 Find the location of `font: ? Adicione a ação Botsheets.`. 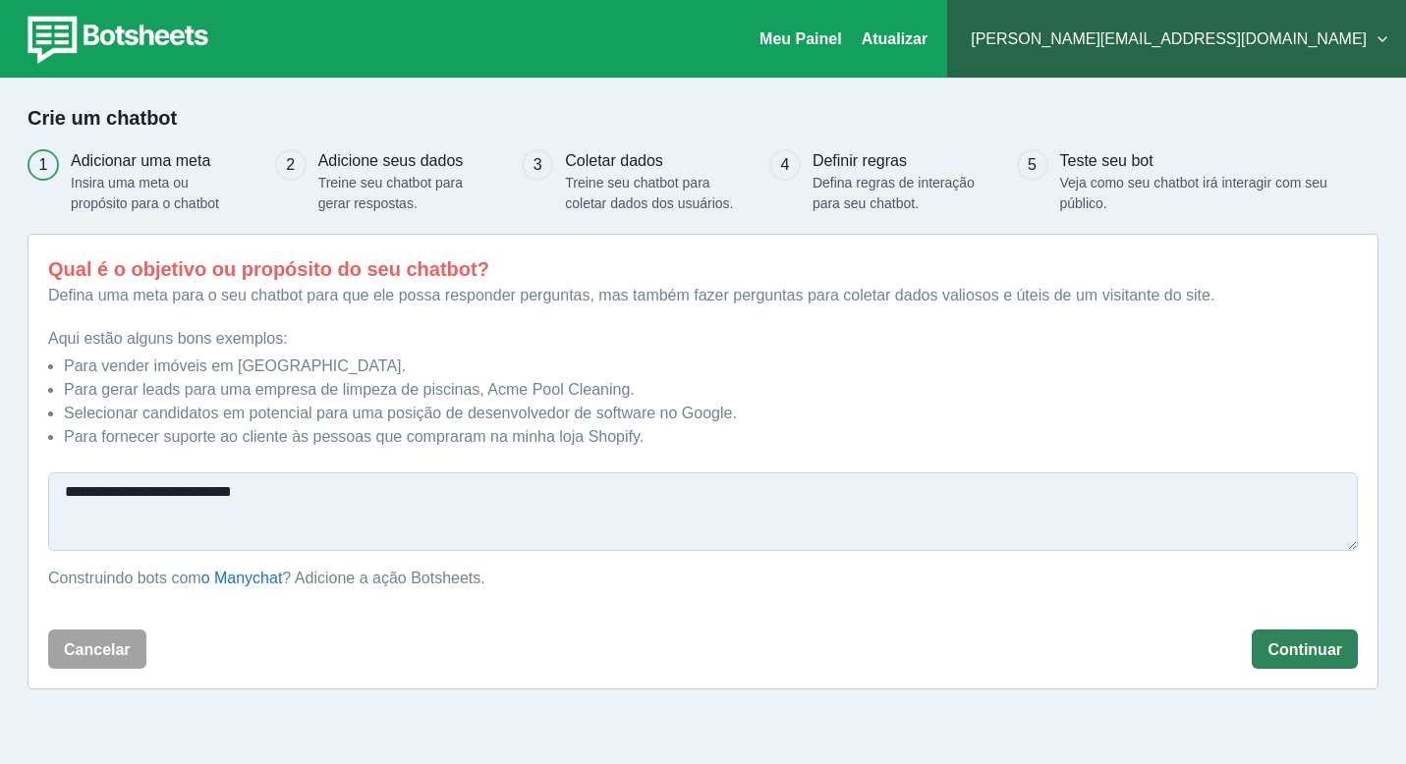

font: ? Adicione a ação Botsheets. is located at coordinates (383, 578).